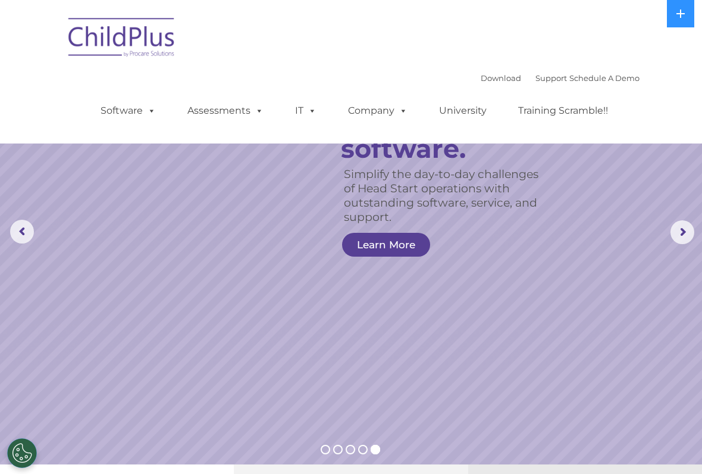  I want to click on rs-layer: The ORIGINAL Head Start software., so click(450, 121).